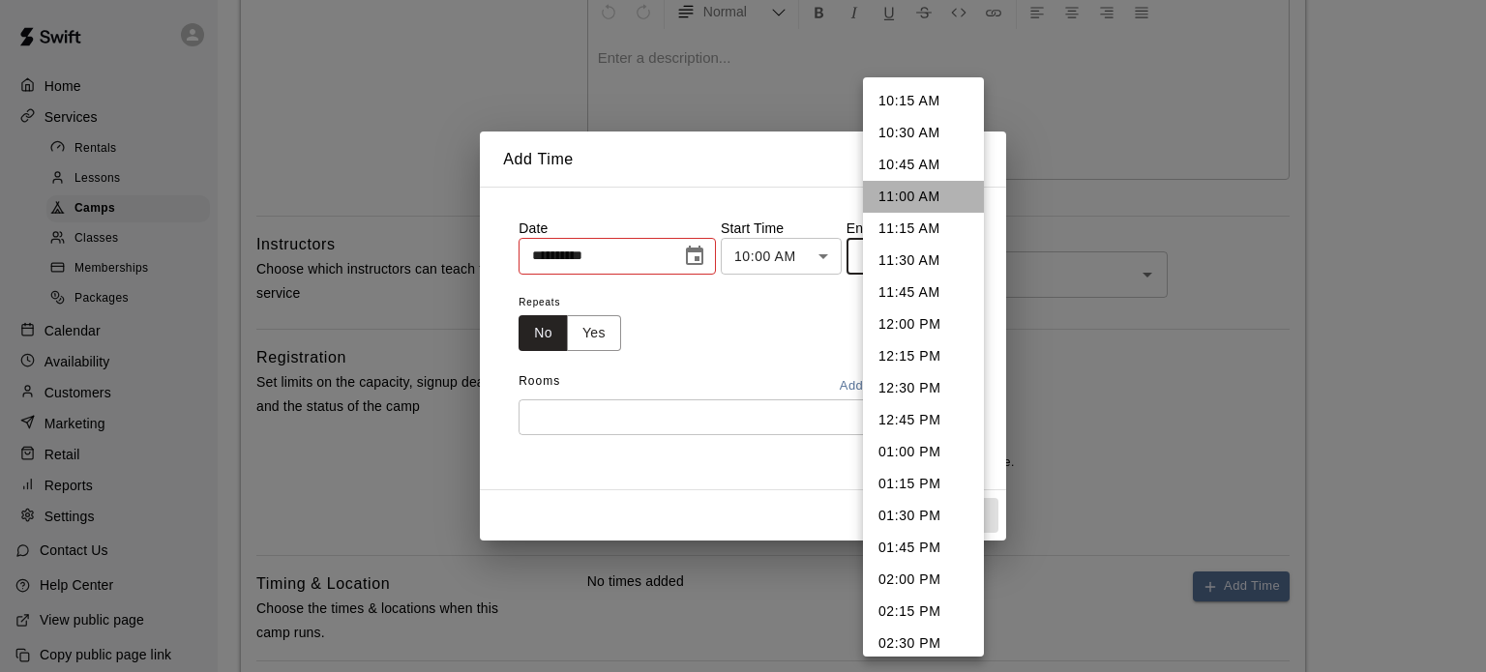 The width and height of the screenshot is (1486, 672). What do you see at coordinates (923, 452) in the screenshot?
I see `li: 01:00 PM` at bounding box center [923, 452].